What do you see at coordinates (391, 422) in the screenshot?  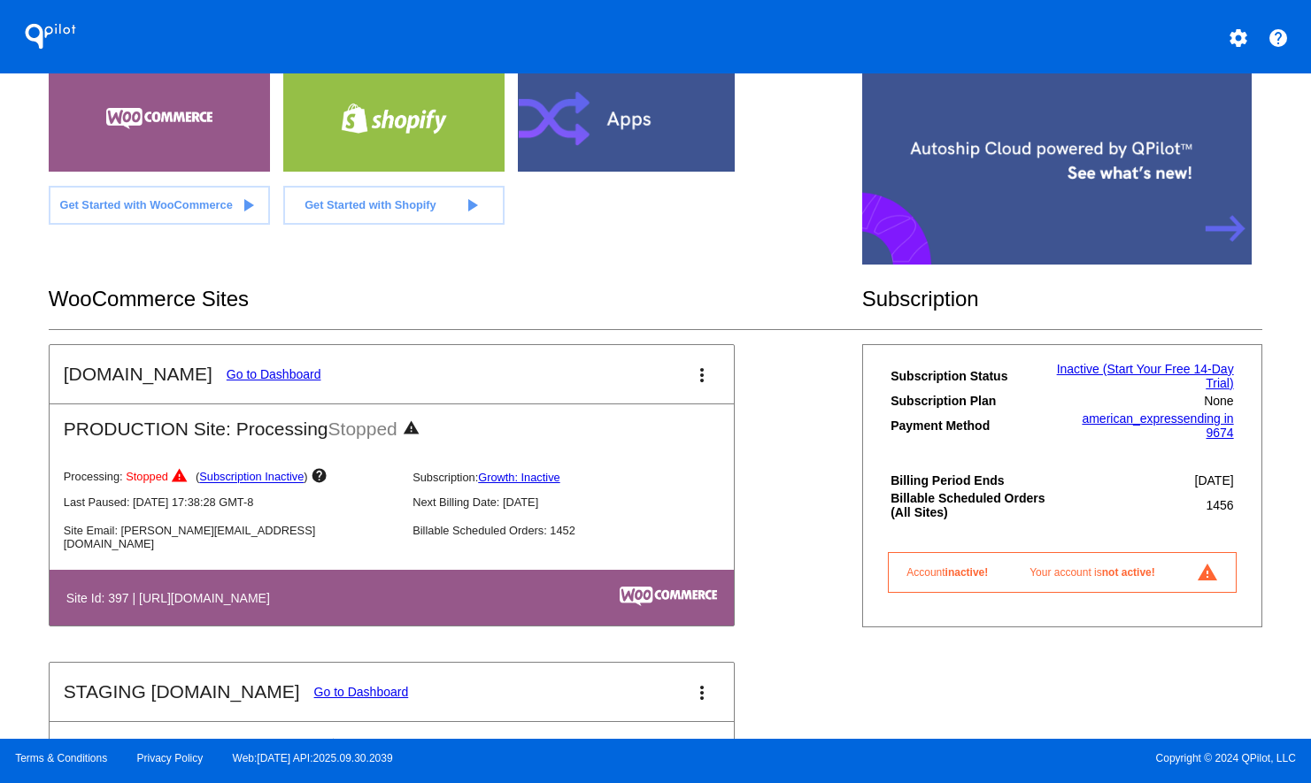 I see `h2: PRODUCTION Site: Processing` at bounding box center [391, 422].